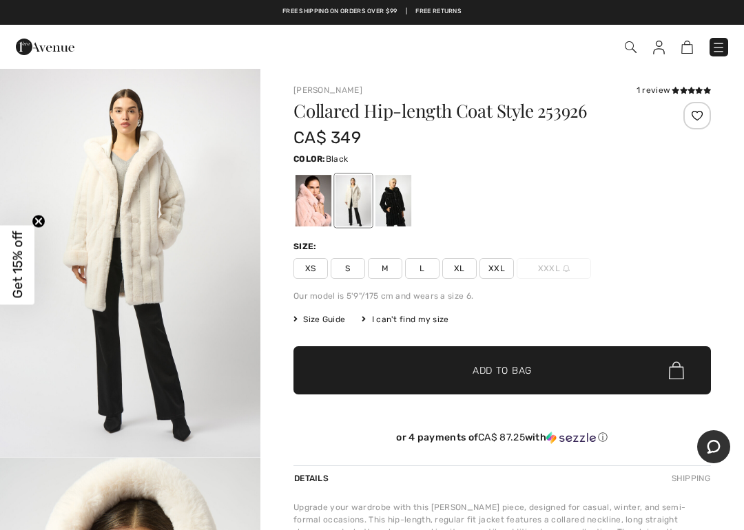  Describe the element at coordinates (393, 200) in the screenshot. I see `div: Black` at that location.